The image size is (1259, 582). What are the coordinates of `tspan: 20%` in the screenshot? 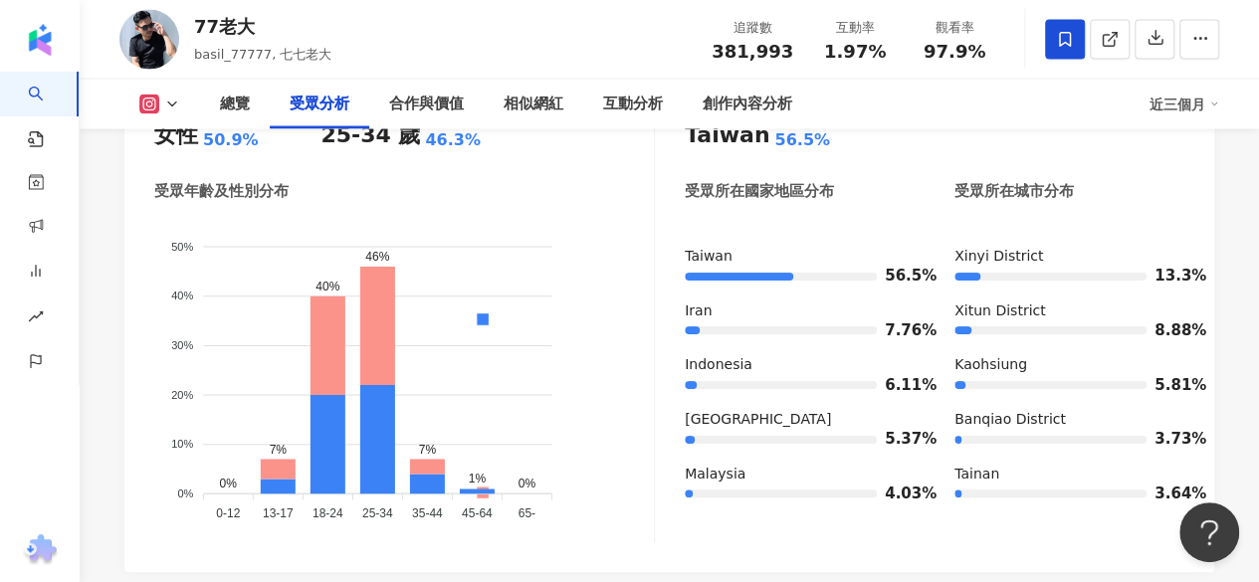 It's located at (182, 395).